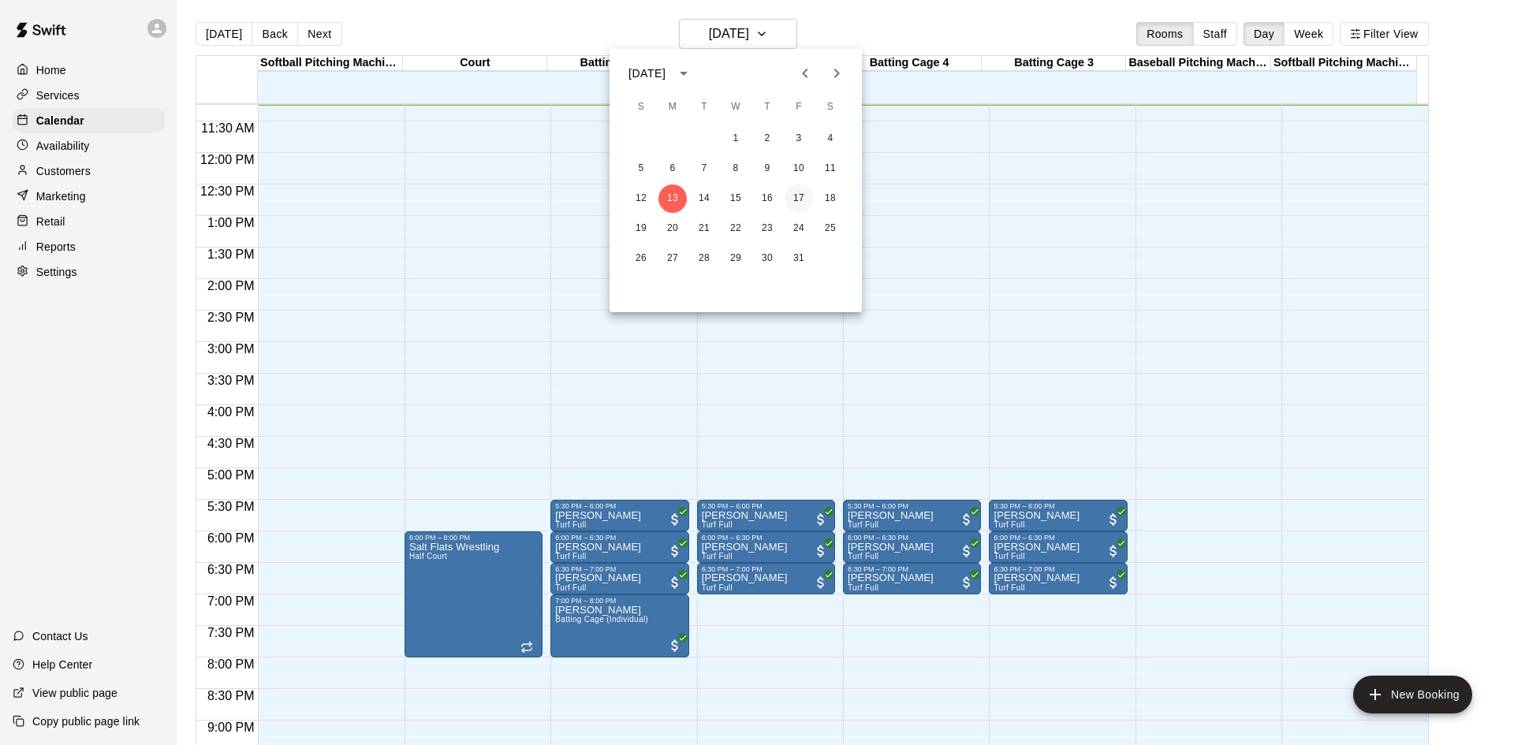 The image size is (1514, 745). Describe the element at coordinates (830, 107) in the screenshot. I see `span: Saturday` at that location.